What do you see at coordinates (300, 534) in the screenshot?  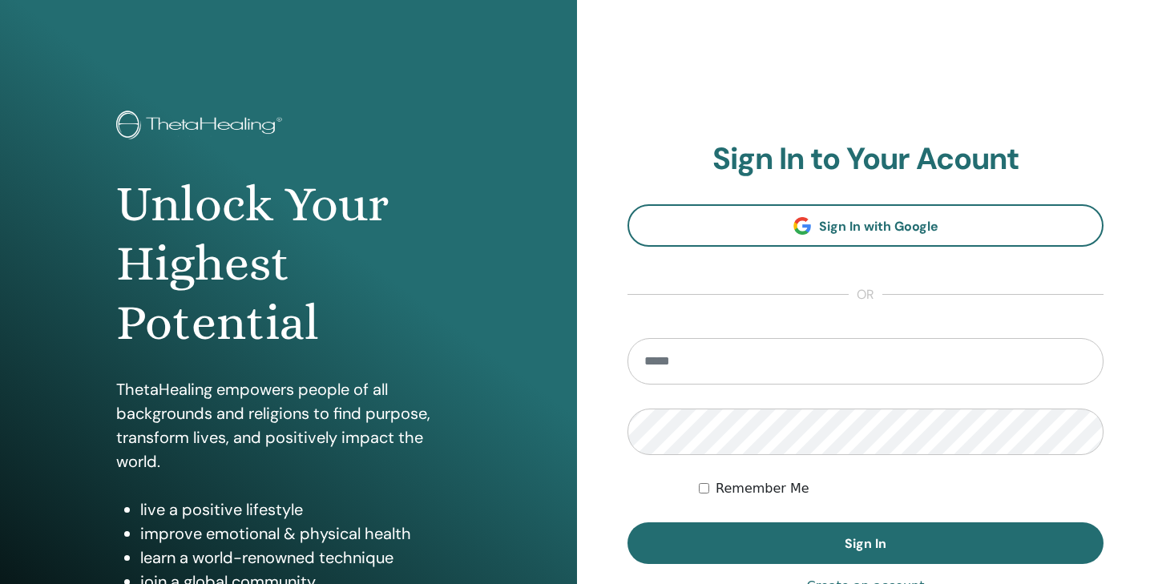 I see `li: improve emotional & physical health` at bounding box center [300, 534].